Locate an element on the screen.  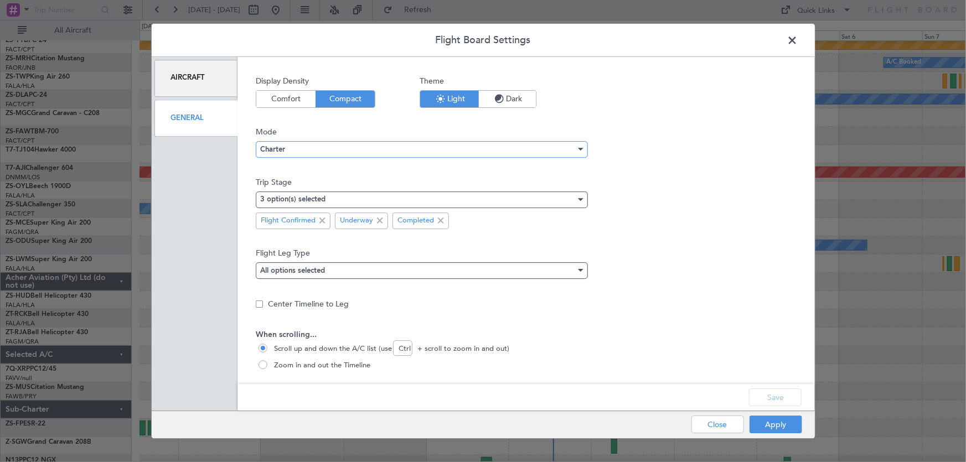
mat-select-trigger: 3 option(s) selected is located at coordinates (293, 200).